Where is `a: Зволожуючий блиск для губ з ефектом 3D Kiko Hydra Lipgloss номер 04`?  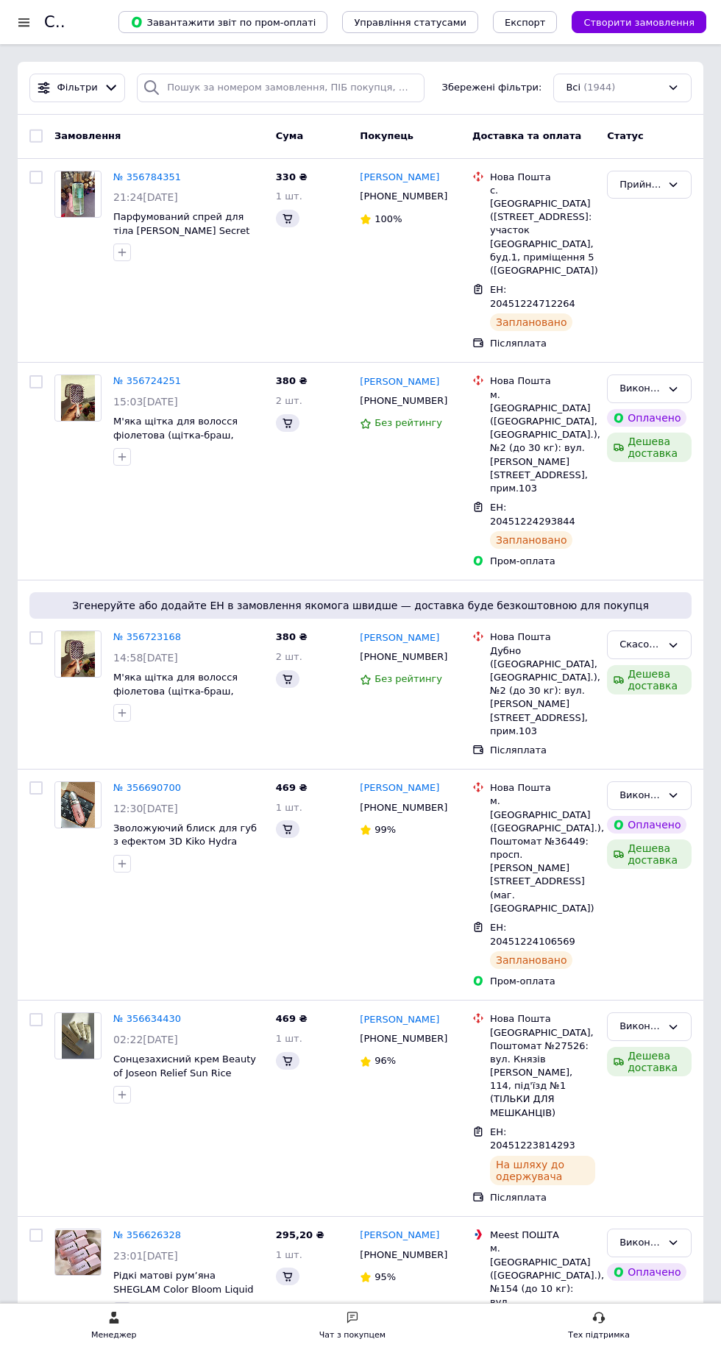
a: Зволожуючий блиск для губ з ефектом 3D Kiko Hydra Lipgloss номер 04 is located at coordinates (185, 842).